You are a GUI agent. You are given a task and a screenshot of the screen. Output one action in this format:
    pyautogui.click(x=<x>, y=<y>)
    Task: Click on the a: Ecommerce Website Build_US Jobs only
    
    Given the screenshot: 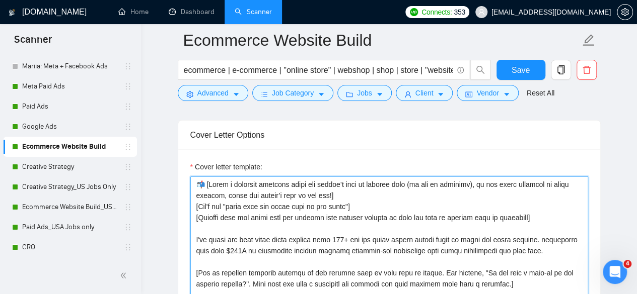 What is the action you would take?
    pyautogui.click(x=70, y=207)
    